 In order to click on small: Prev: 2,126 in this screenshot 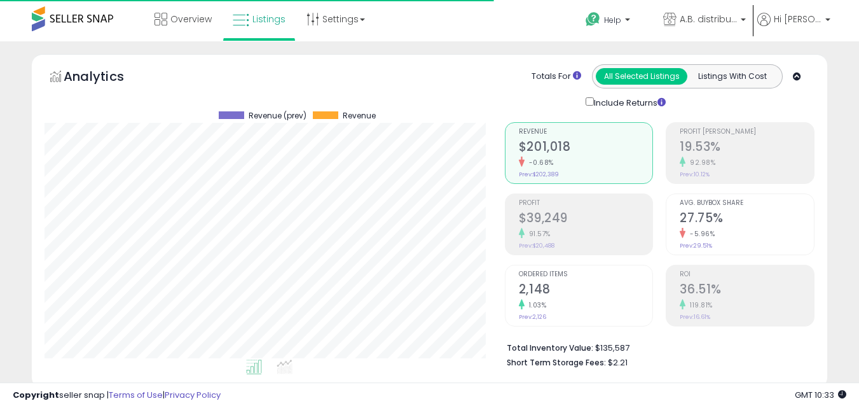, I will do `click(532, 317)`.